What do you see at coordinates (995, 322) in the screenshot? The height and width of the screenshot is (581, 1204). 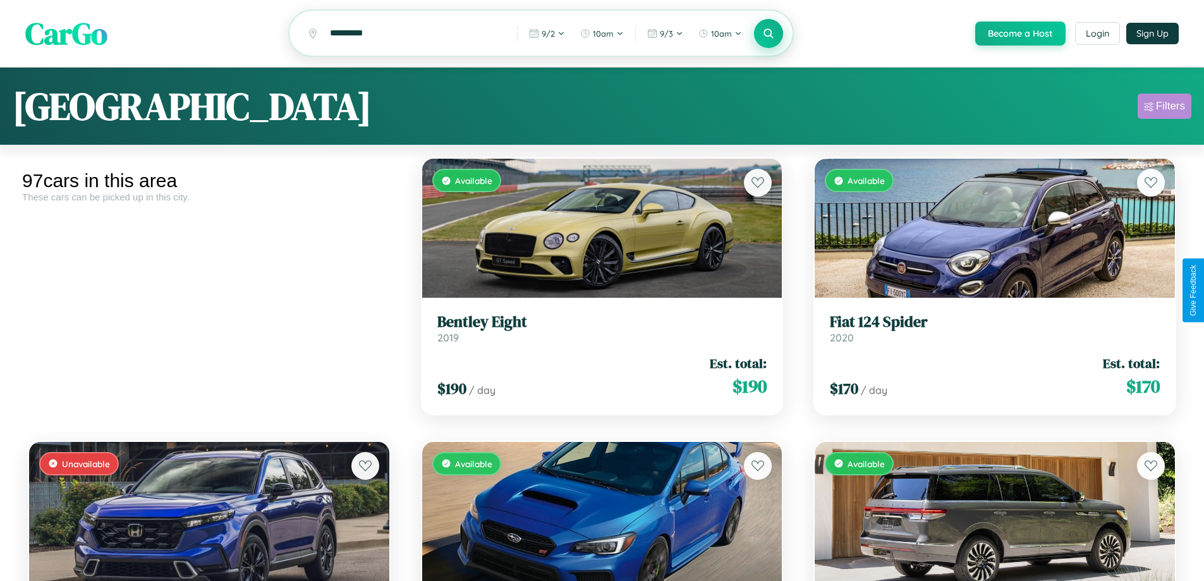 I see `h3: Fiat 124 Spider` at bounding box center [995, 322].